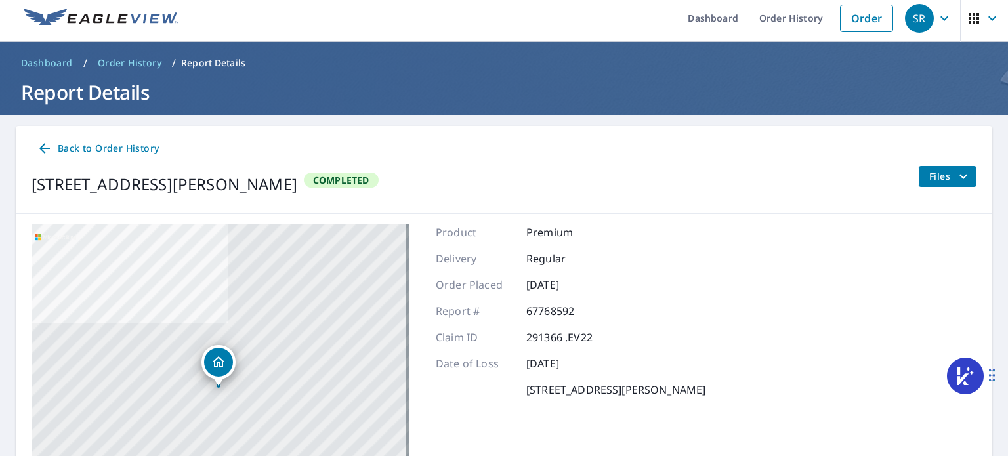 The image size is (1008, 456). Describe the element at coordinates (566, 311) in the screenshot. I see `p: 67768592` at that location.